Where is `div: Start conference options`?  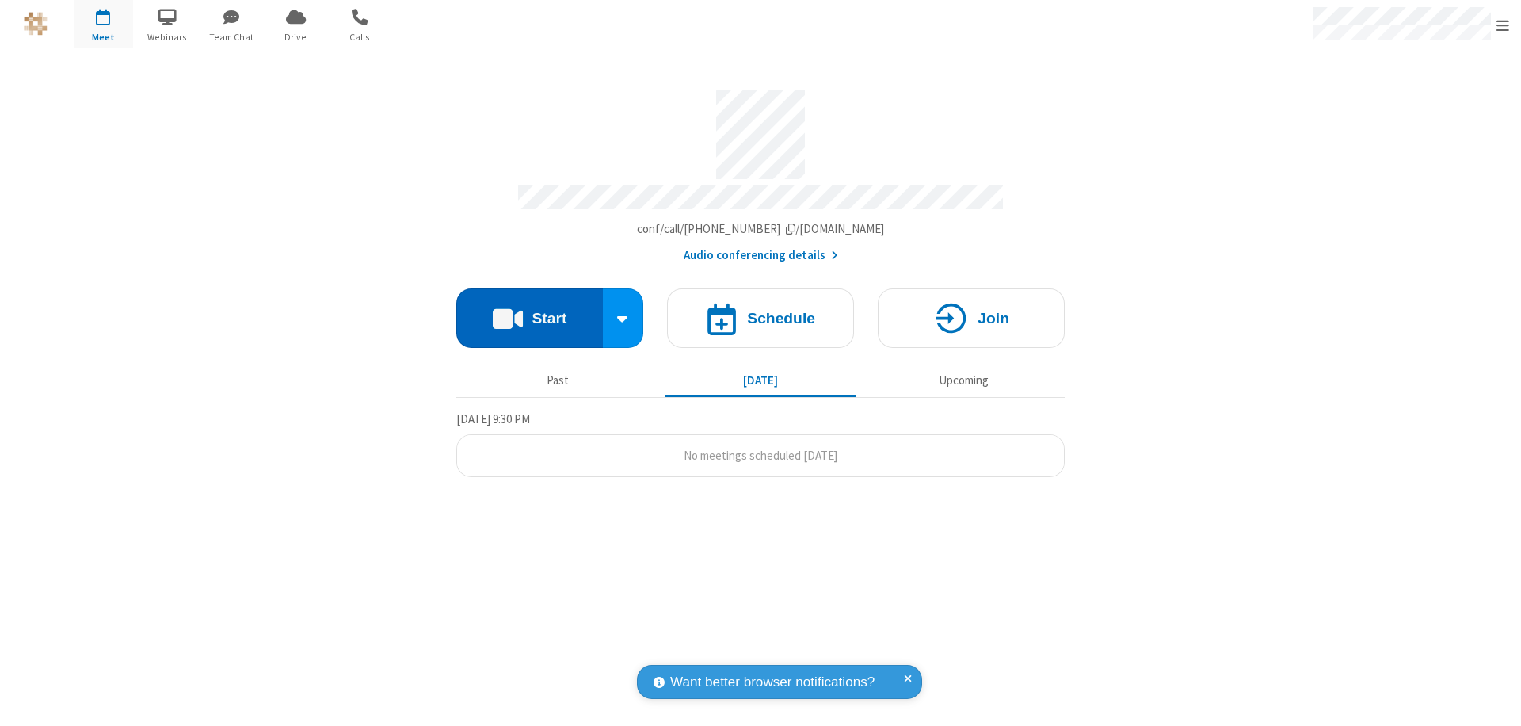 div: Start conference options is located at coordinates (624, 318).